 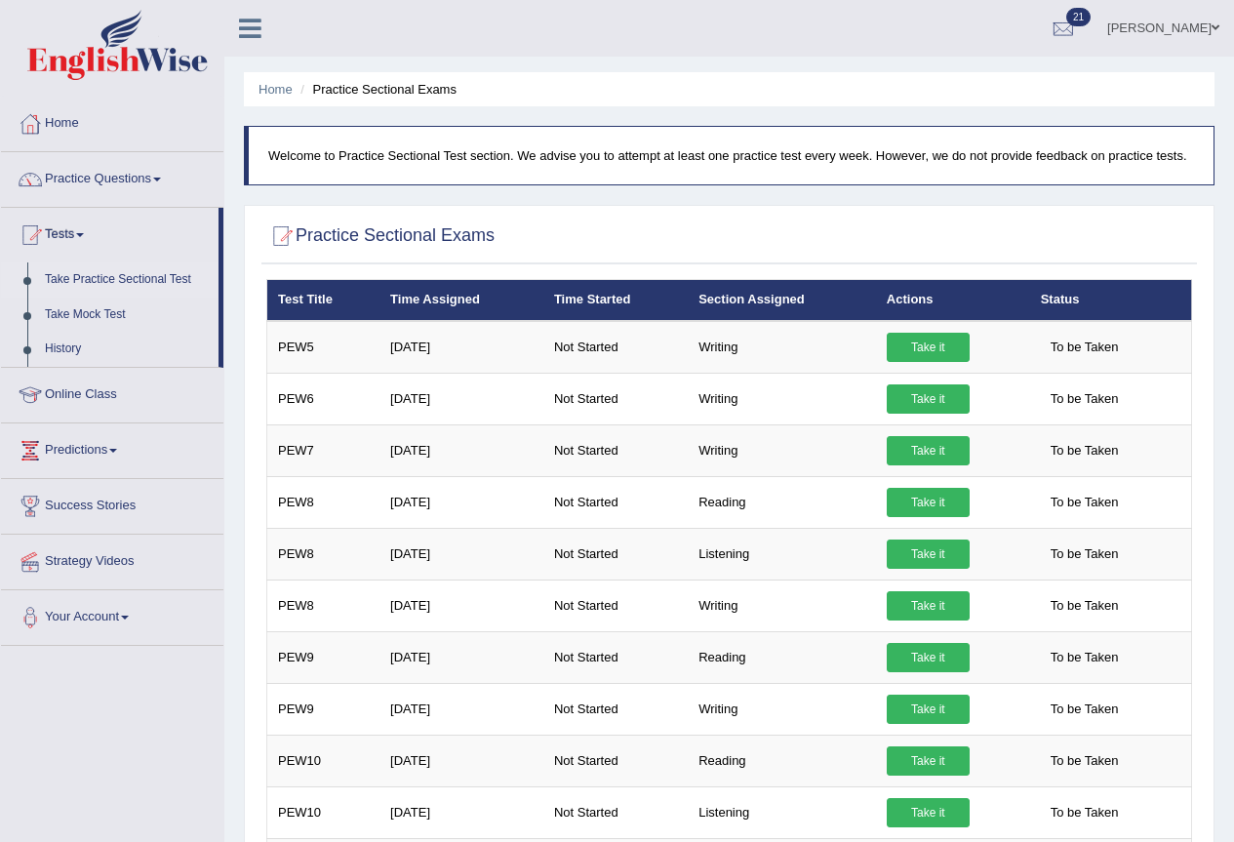 What do you see at coordinates (324, 347) in the screenshot?
I see `td: PEW5` at bounding box center [324, 347].